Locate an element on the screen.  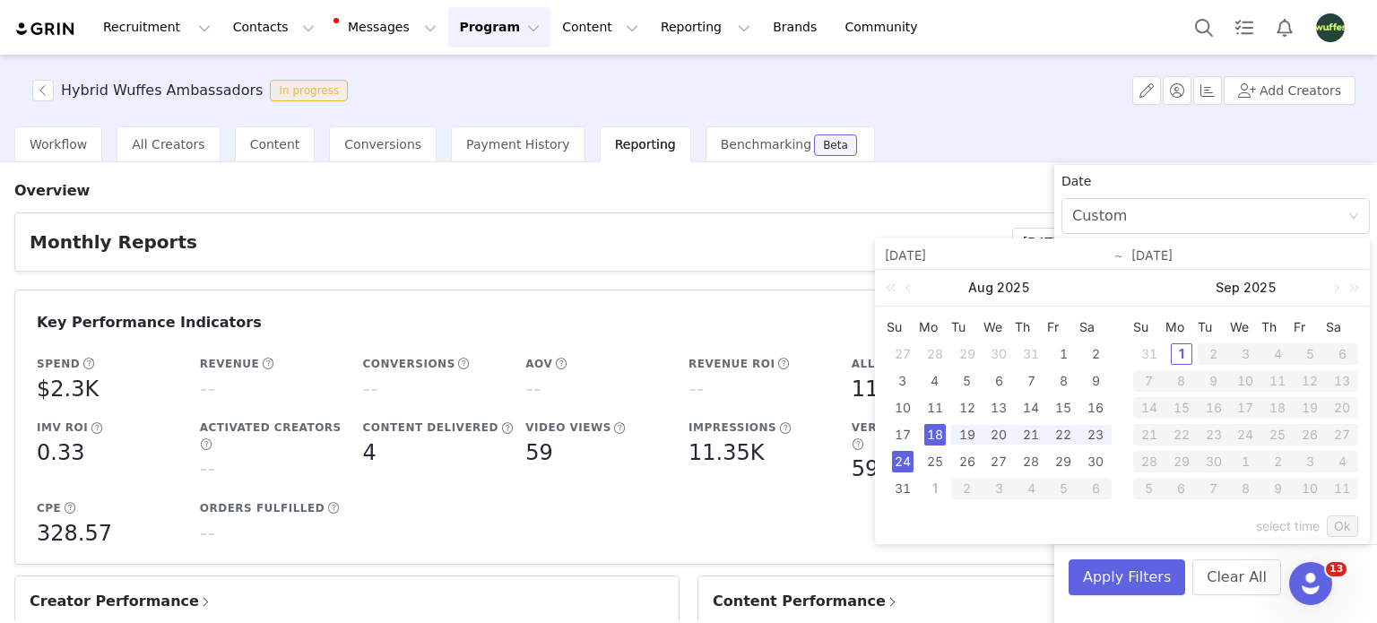
div: 30 is located at coordinates (1214, 462).